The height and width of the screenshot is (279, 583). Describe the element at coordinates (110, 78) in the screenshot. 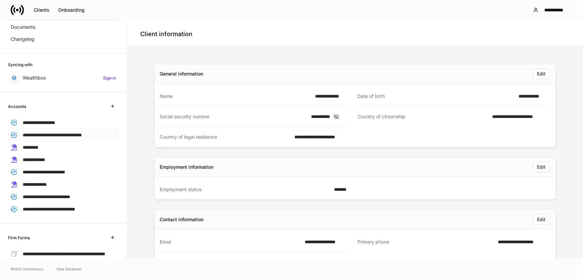

I see `h6: Sign in` at that location.